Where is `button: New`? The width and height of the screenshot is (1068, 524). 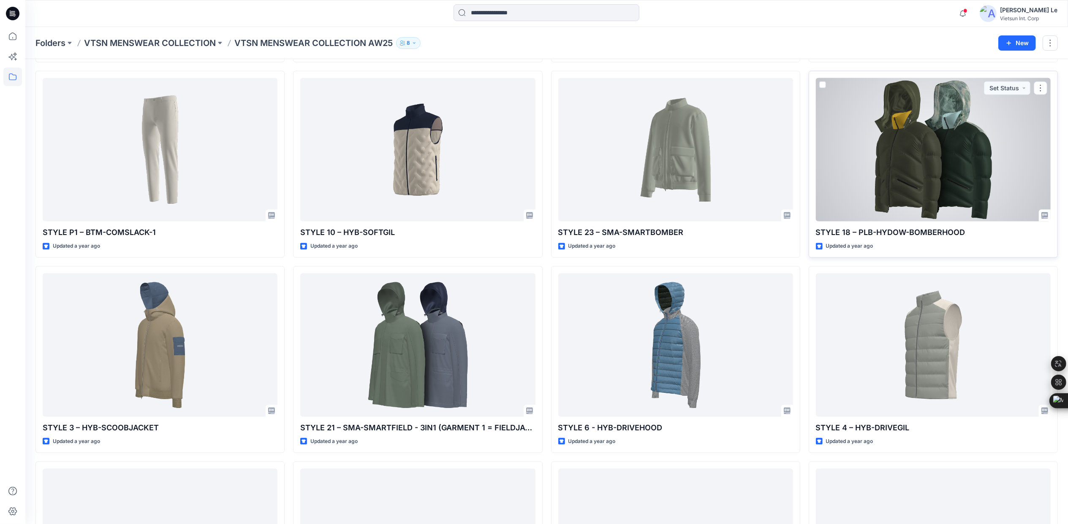
button: New is located at coordinates (1016, 43).